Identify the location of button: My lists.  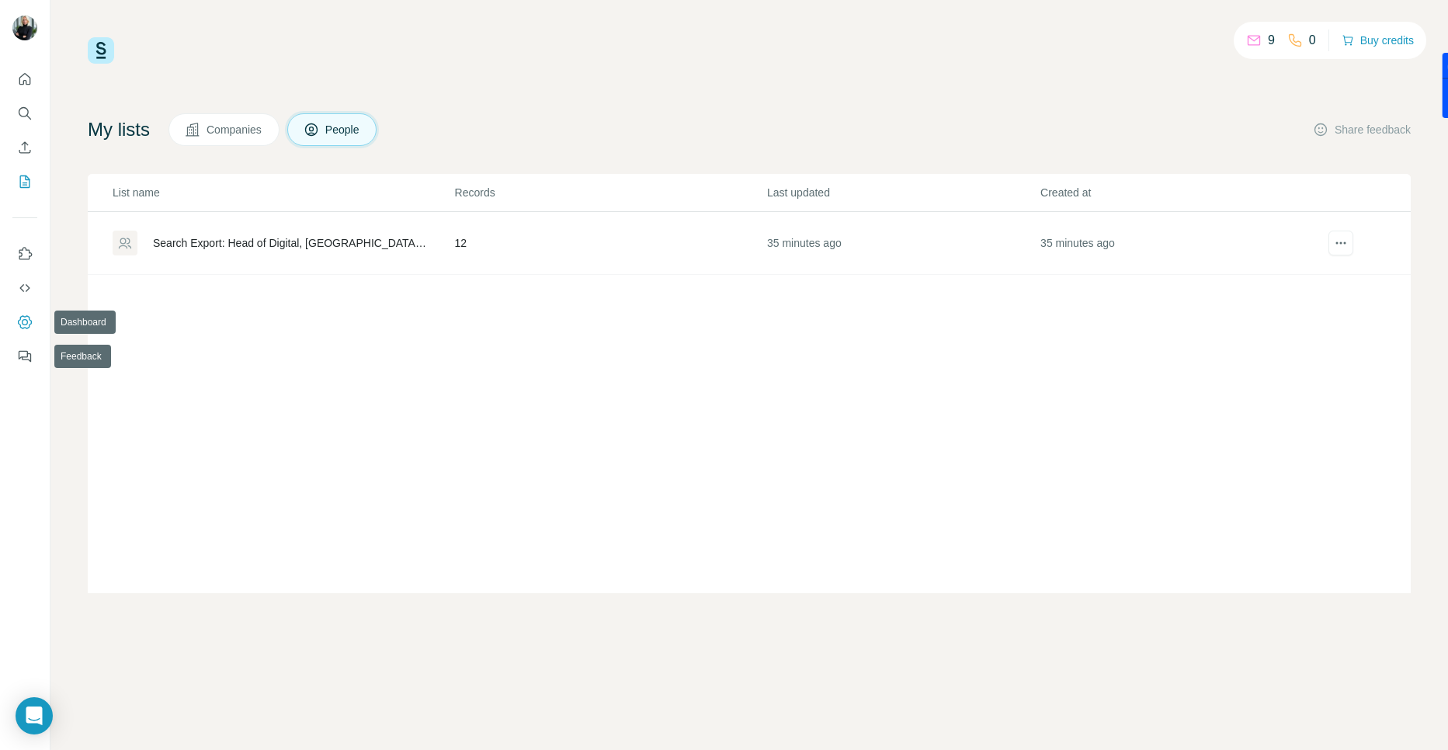
(25, 182).